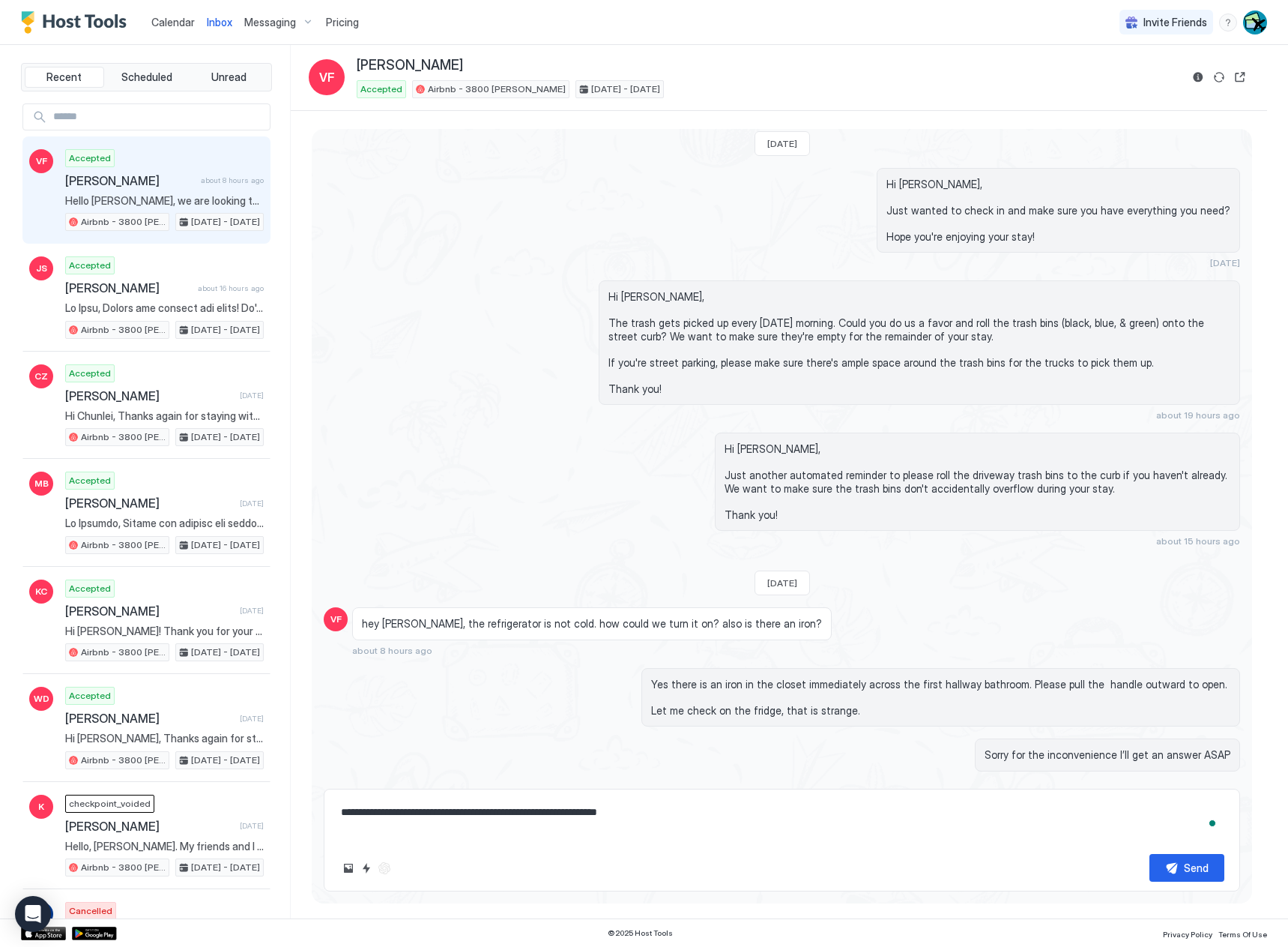 This screenshot has width=1288, height=947. Describe the element at coordinates (1198, 414) in the screenshot. I see `span: about 19 hours ago` at that location.